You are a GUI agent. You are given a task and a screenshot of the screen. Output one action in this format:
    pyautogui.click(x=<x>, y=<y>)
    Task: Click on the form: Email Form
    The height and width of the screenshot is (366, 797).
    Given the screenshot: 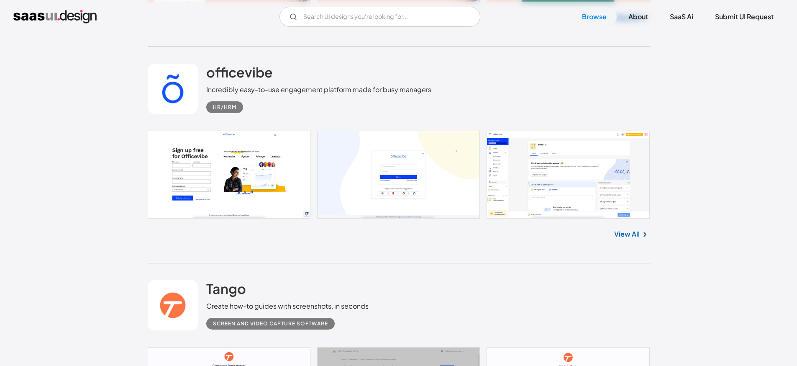 What is the action you would take?
    pyautogui.click(x=380, y=17)
    